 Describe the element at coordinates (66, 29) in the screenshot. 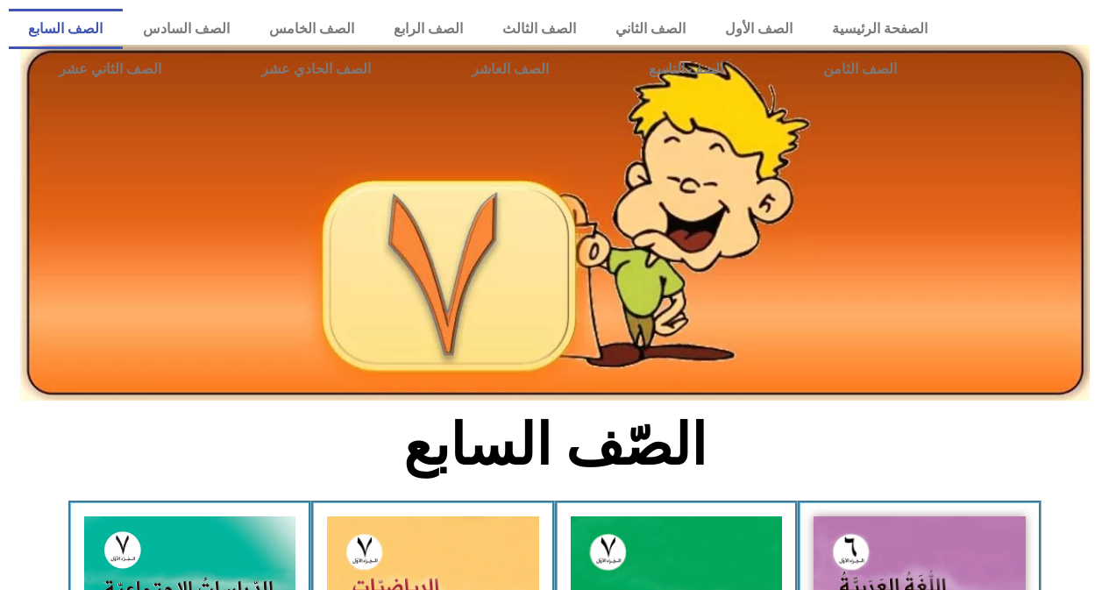

I see `a: الصف السابع` at that location.